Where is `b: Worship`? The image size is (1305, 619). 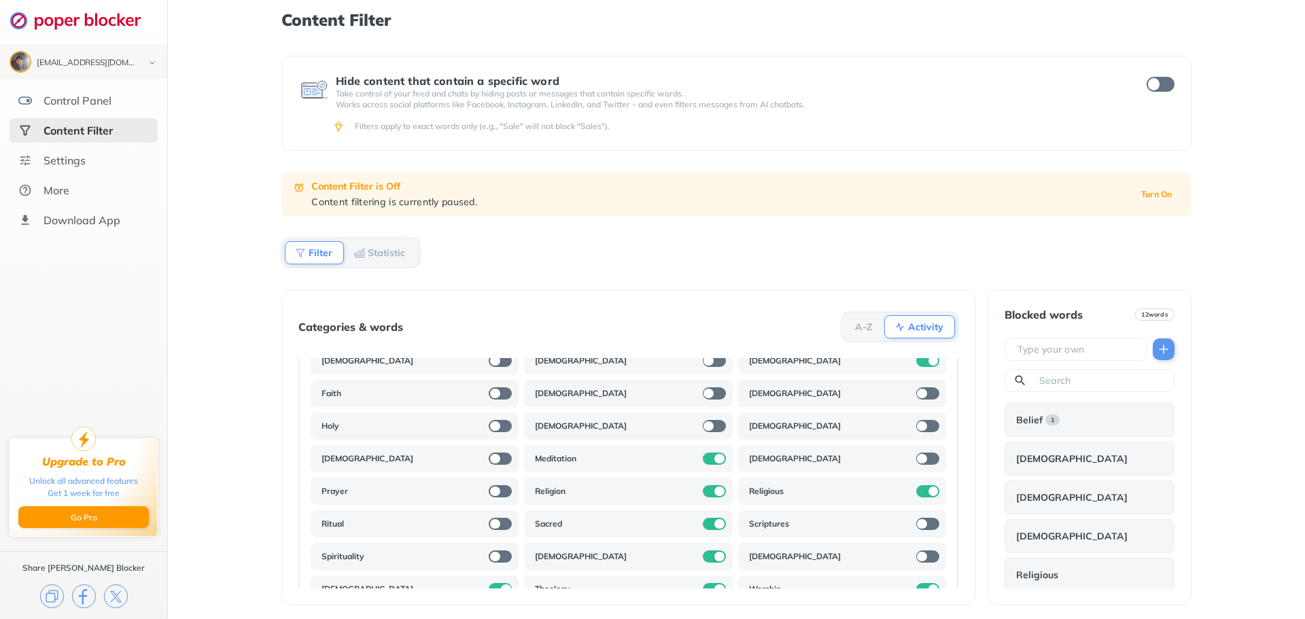
b: Worship is located at coordinates (765, 589).